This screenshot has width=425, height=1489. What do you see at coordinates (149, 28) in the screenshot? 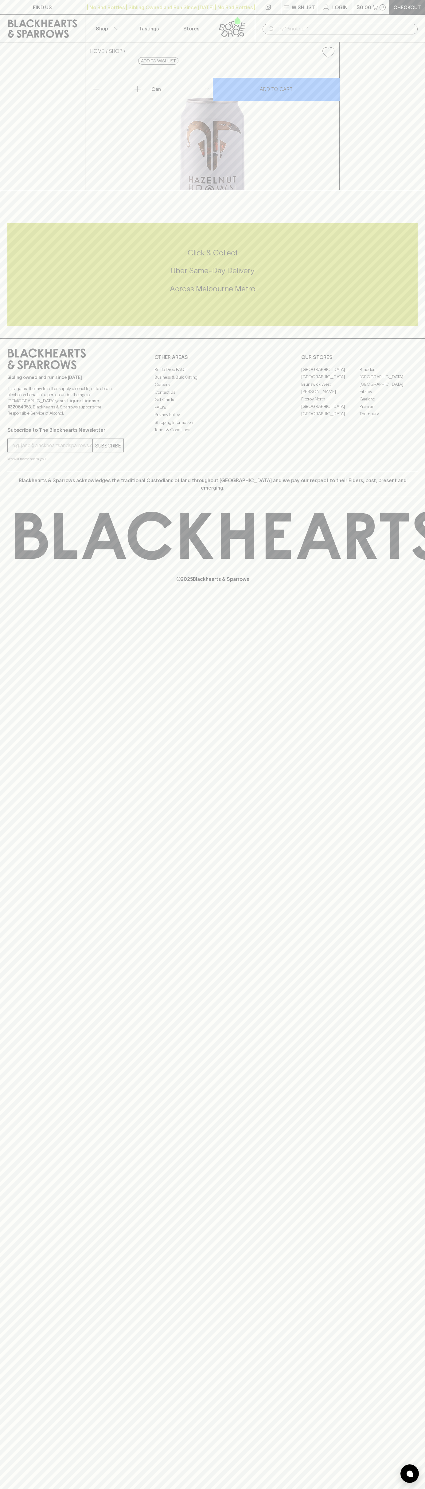
I see `a: Tastings` at bounding box center [149, 28].